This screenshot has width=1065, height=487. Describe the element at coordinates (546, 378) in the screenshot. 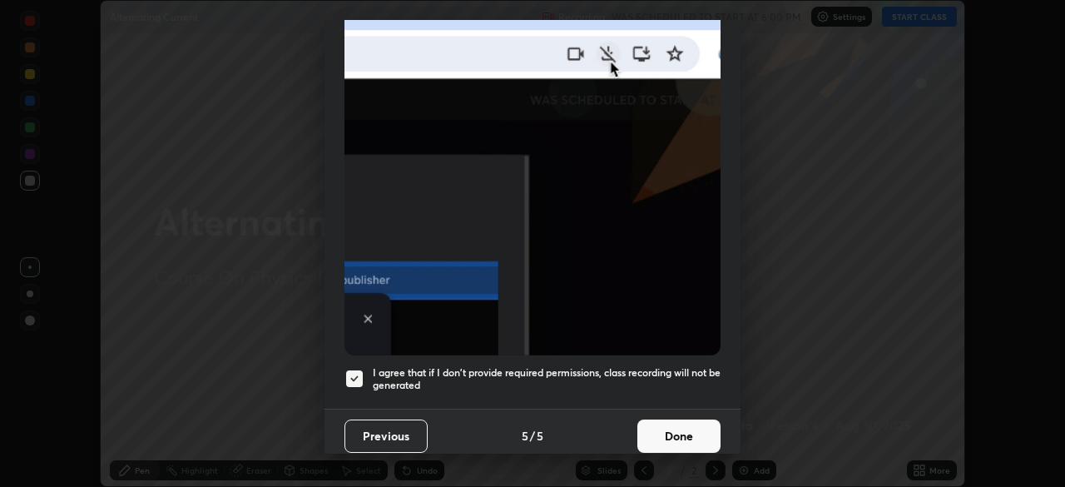

I see `h5: I agree that if I don't provide required permissions, class recording will not be generated` at that location.